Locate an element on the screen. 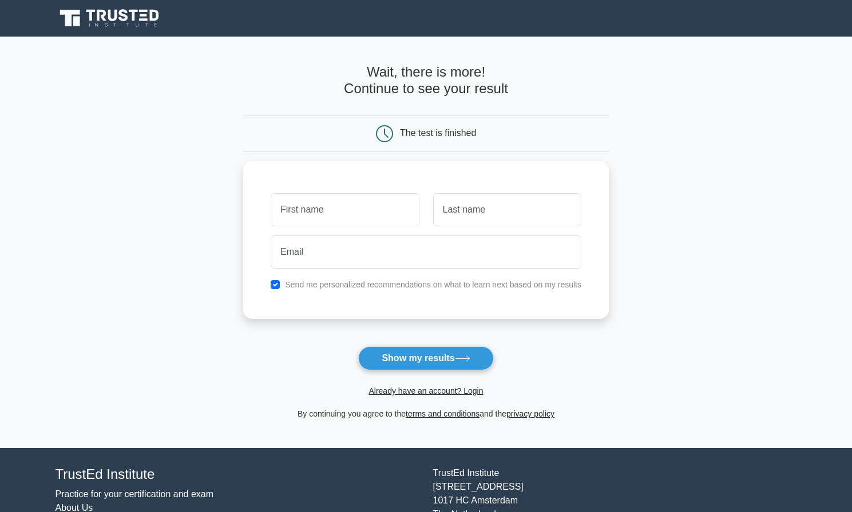  button: Show my results is located at coordinates (426, 359).